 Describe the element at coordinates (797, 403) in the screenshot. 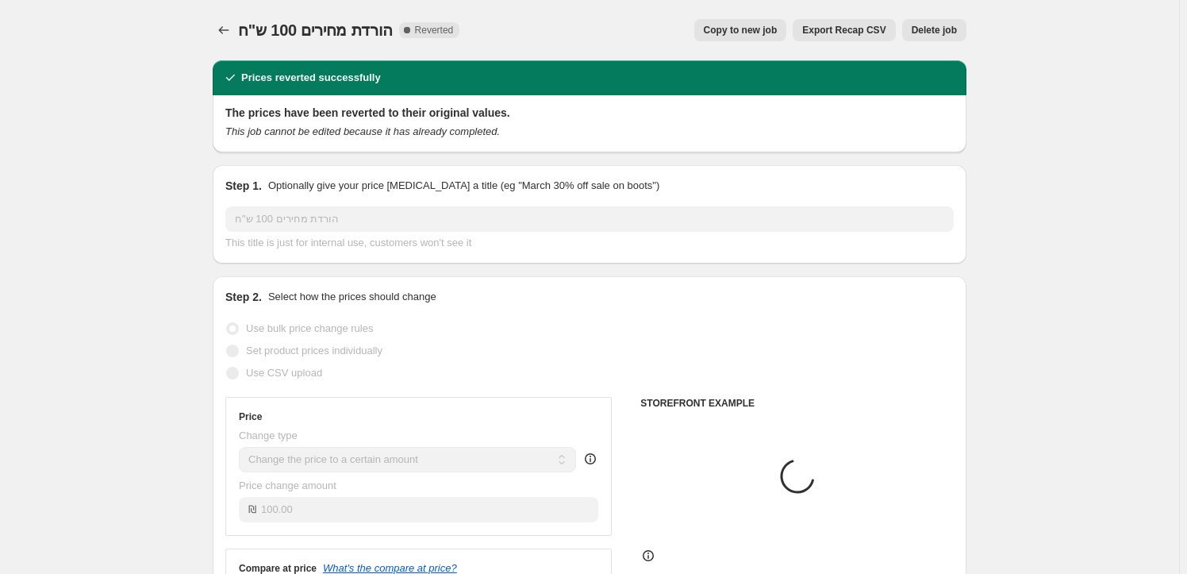

I see `h6: STOREFRONT EXAMPLE` at that location.